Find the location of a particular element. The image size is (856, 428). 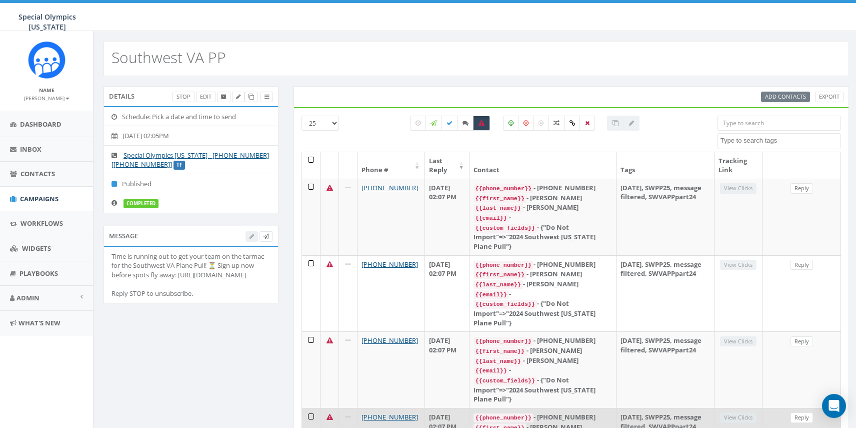

span: Widgets is located at coordinates (37, 248).